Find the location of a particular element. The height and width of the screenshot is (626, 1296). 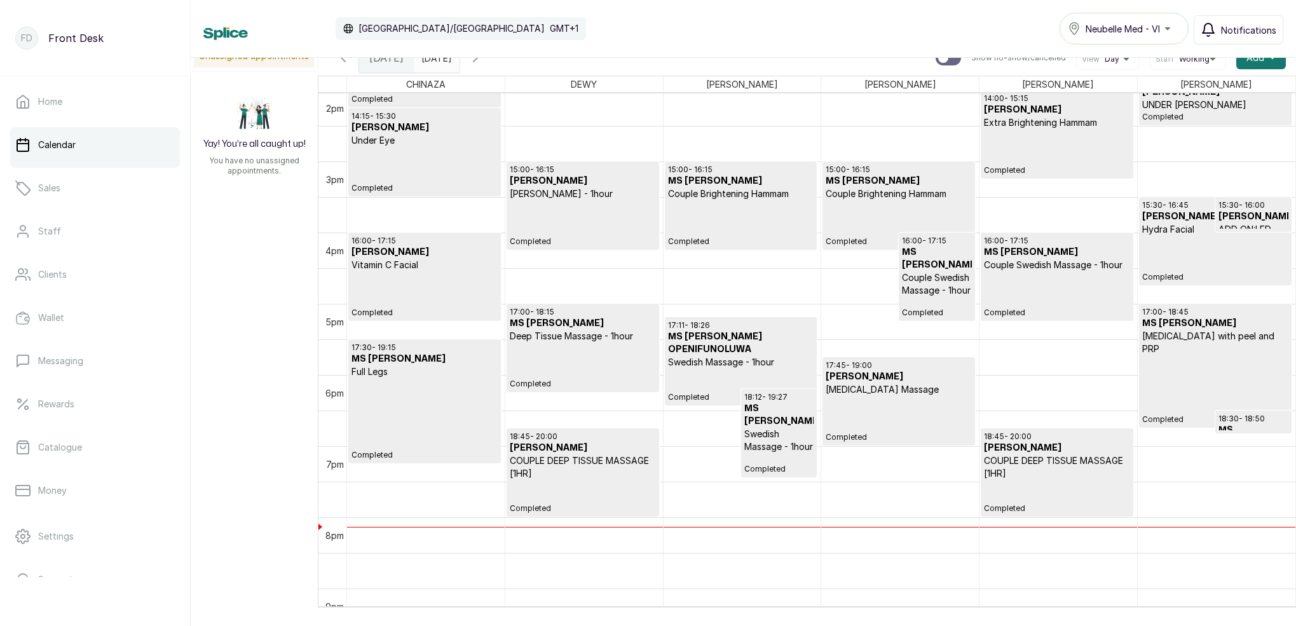

p: 15:30 - 16:45 is located at coordinates (1216, 205).